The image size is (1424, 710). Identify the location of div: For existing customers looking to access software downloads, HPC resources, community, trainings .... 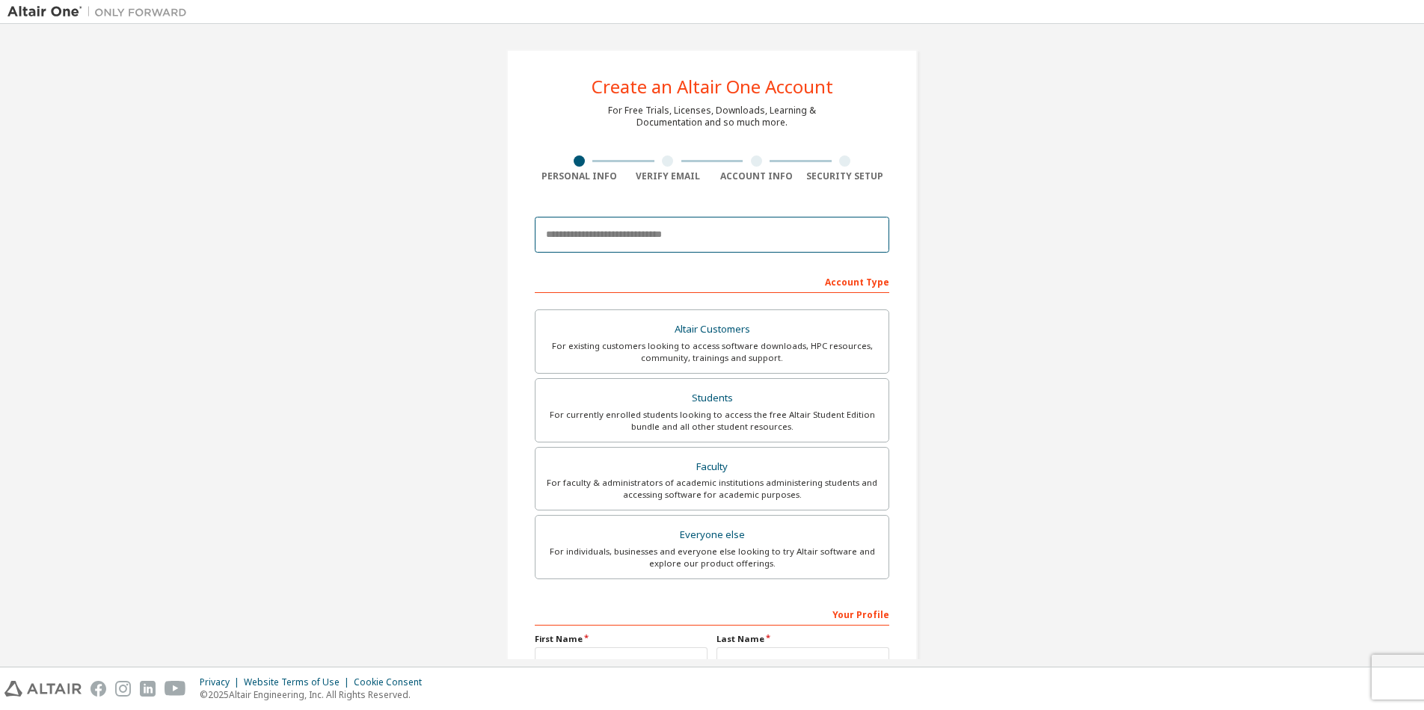
(712, 352).